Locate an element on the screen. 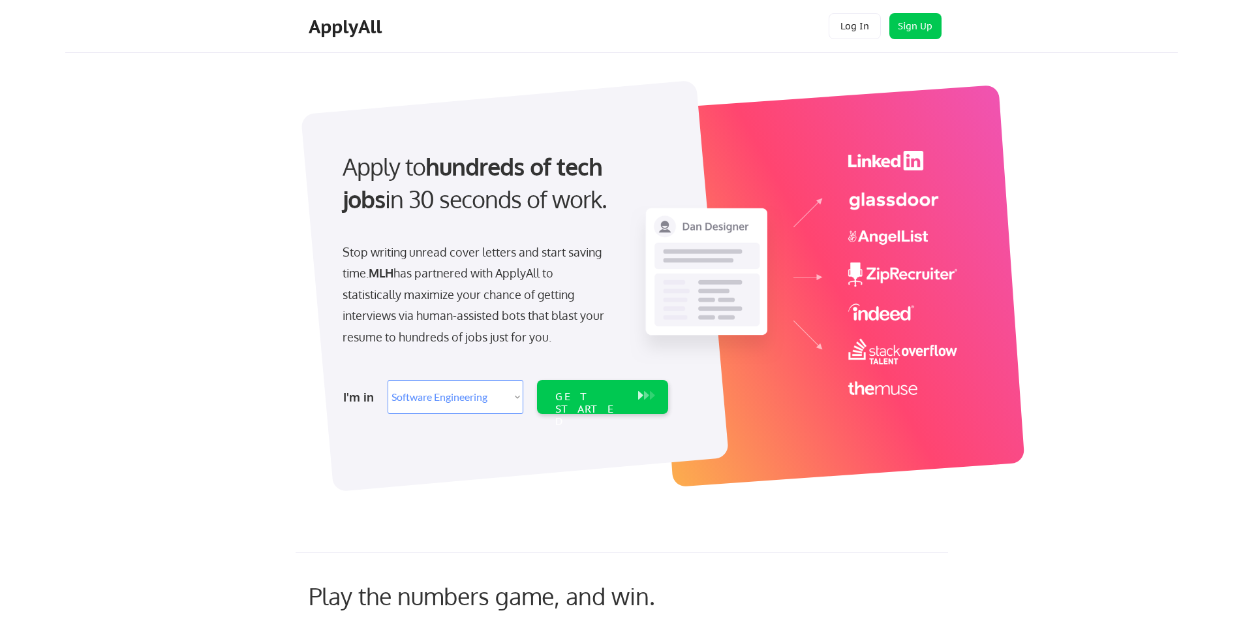 Image resolution: width=1243 pixels, height=617 pixels. div: I'm in is located at coordinates (362, 397).